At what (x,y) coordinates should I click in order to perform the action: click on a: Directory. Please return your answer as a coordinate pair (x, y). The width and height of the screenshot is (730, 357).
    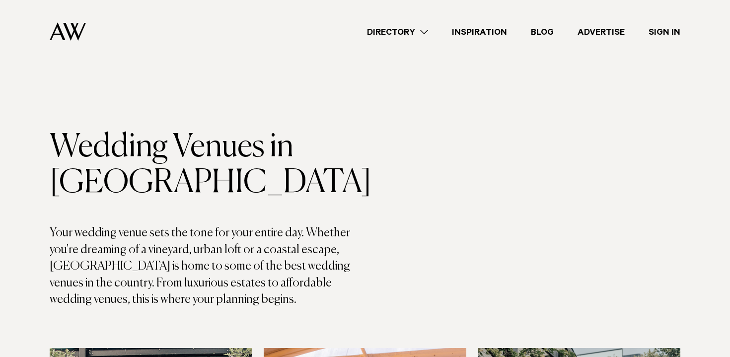
    Looking at the image, I should click on (397, 32).